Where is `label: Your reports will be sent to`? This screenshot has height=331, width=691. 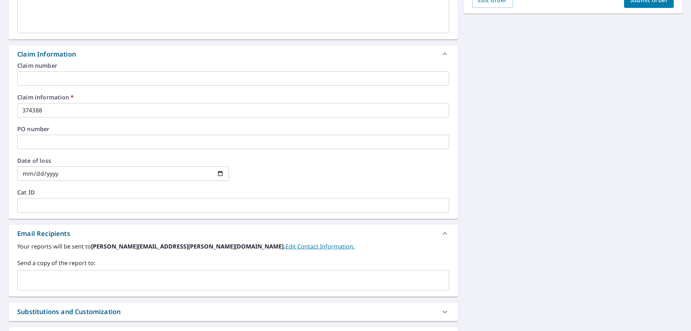 label: Your reports will be sent to is located at coordinates (233, 246).